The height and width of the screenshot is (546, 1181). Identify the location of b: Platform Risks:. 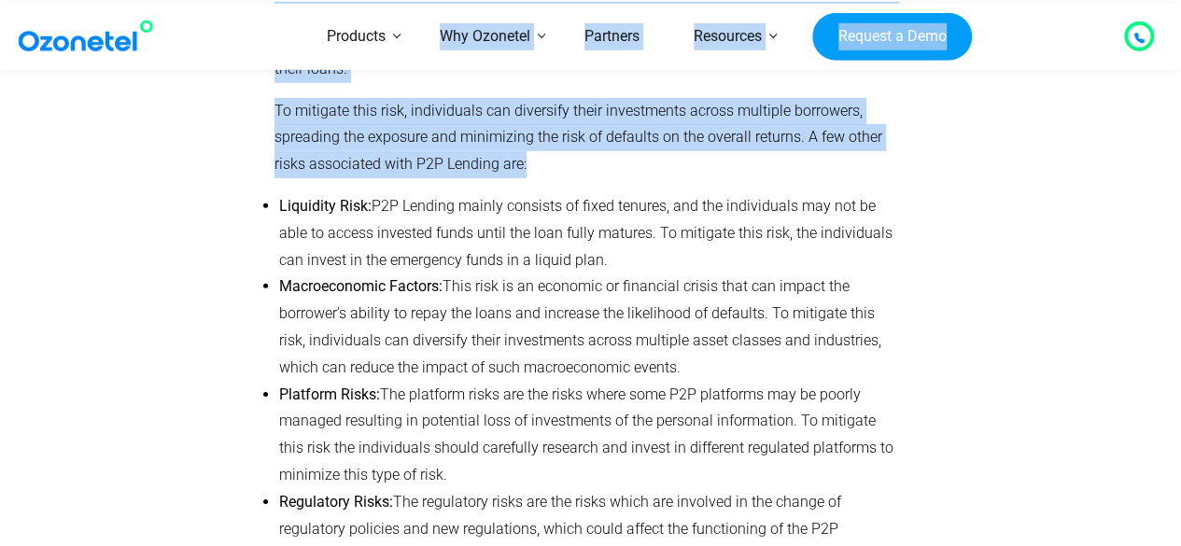
(329, 394).